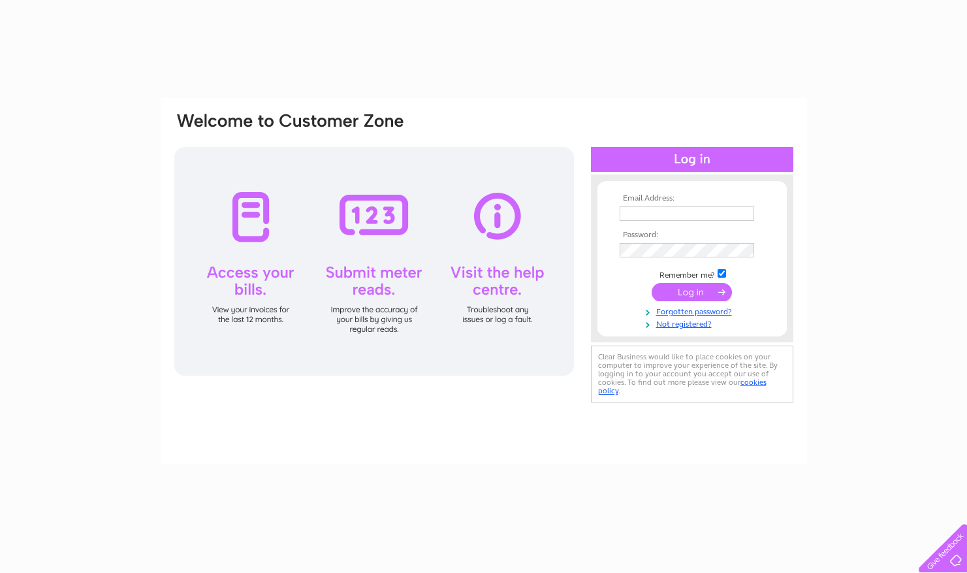 The width and height of the screenshot is (967, 573). I want to click on td: Remember me?, so click(692, 274).